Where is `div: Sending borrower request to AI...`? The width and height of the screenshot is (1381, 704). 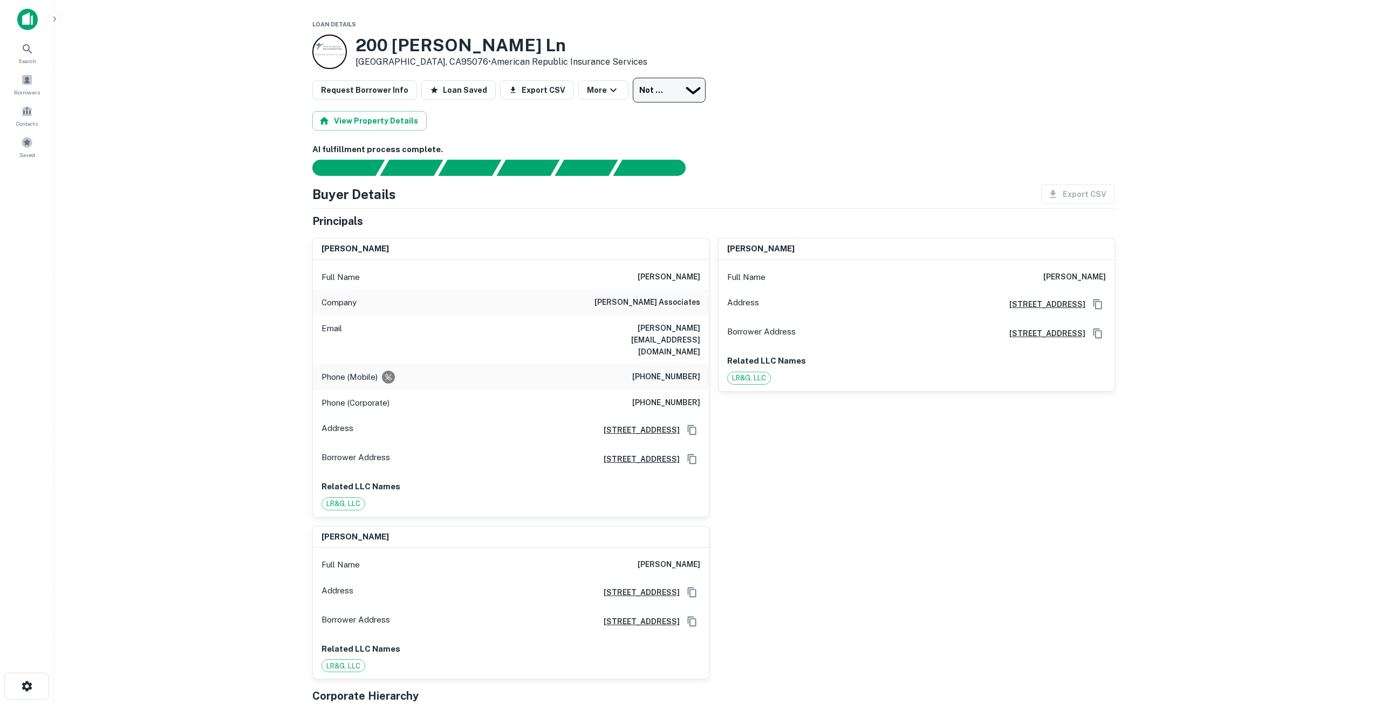 div: Sending borrower request to AI... is located at coordinates (340, 168).